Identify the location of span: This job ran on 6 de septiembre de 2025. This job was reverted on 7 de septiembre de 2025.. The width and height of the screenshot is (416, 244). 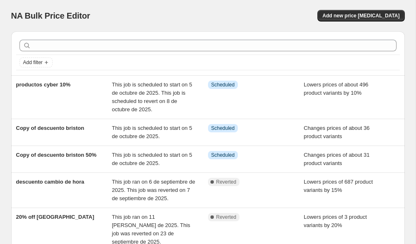
(153, 190).